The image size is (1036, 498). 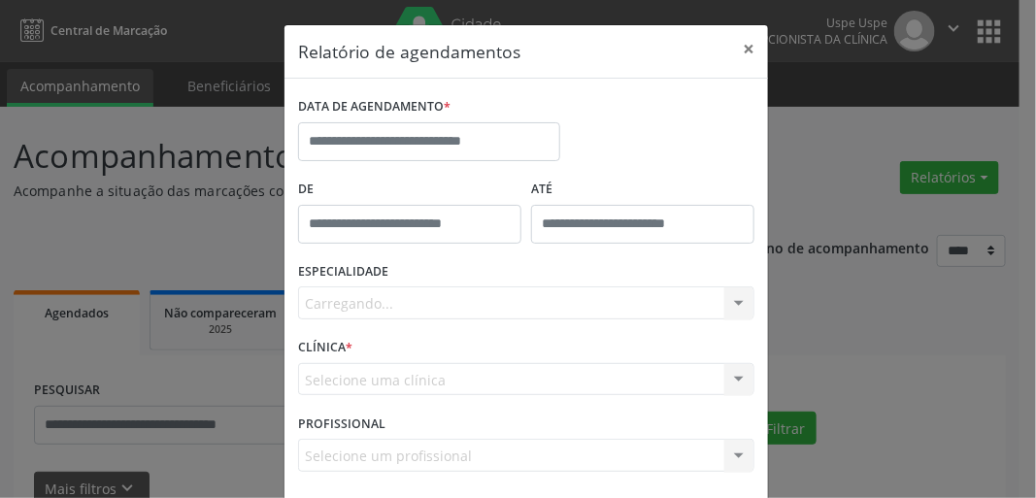 I want to click on label: CLÍNICA, so click(x=325, y=348).